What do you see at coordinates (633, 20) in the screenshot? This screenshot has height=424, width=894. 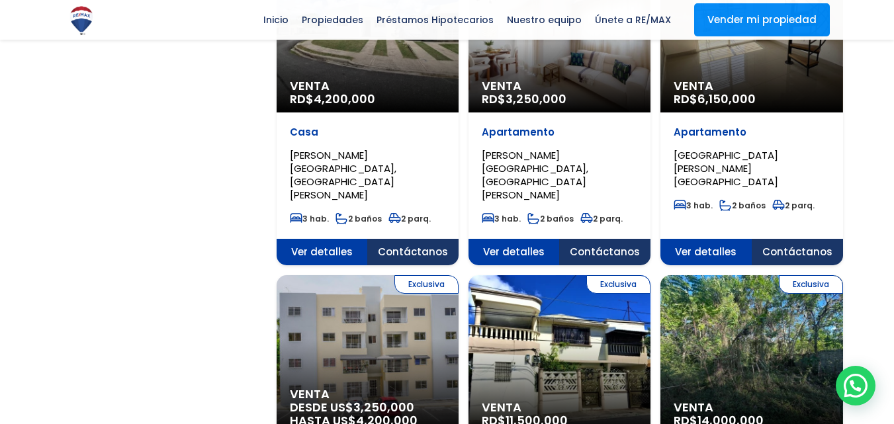 I see `span: Únete a RE/MAX` at bounding box center [633, 20].